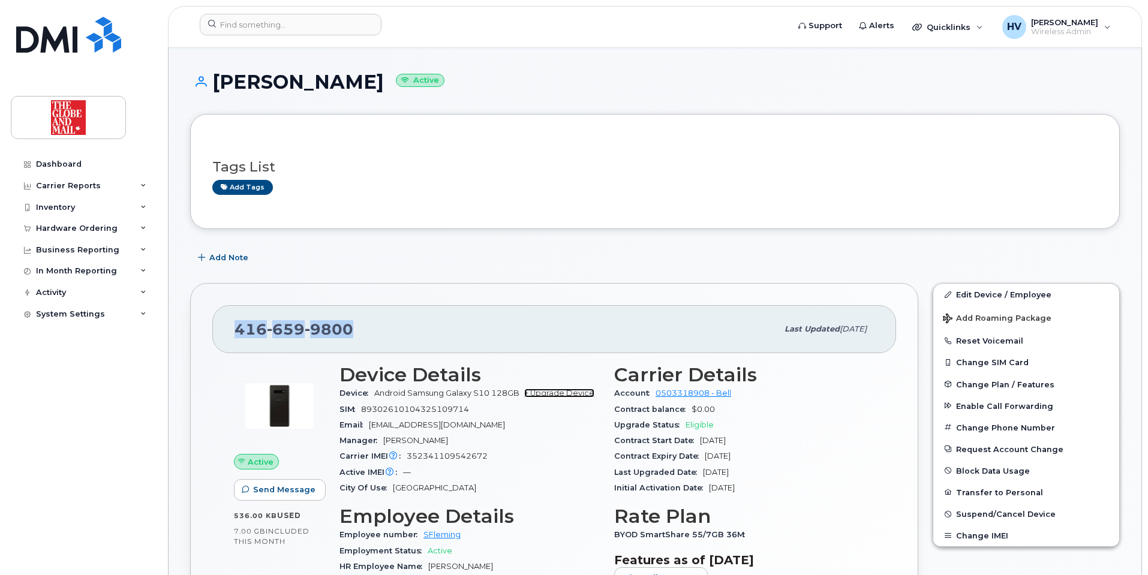 Image resolution: width=1148 pixels, height=575 pixels. What do you see at coordinates (371, 472) in the screenshot?
I see `span: Active IMEI` at bounding box center [371, 472].